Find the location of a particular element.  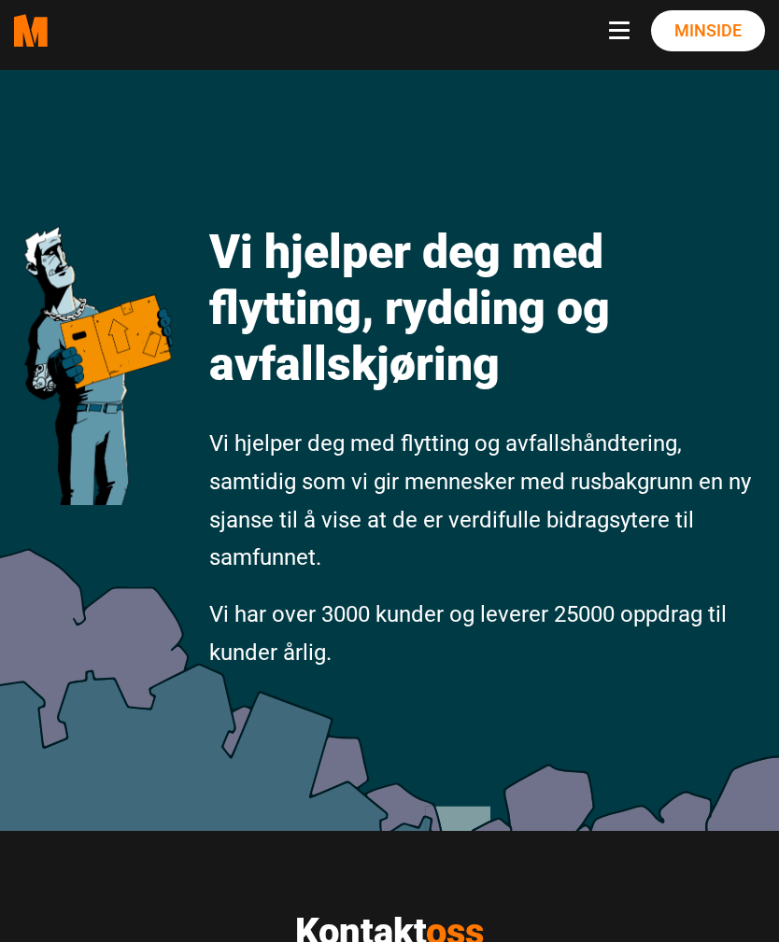

span: Vi har over 3000 kunder og leverer 25000 oppdrag til kunder årlig. is located at coordinates (468, 633).